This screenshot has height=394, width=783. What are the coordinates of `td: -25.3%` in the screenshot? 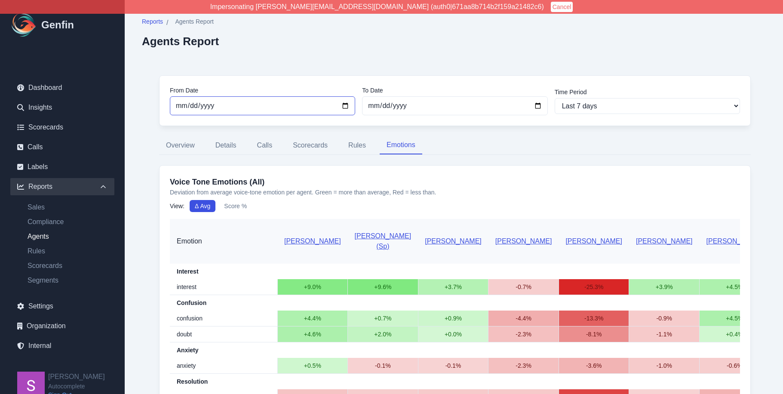 It's located at (594, 287).